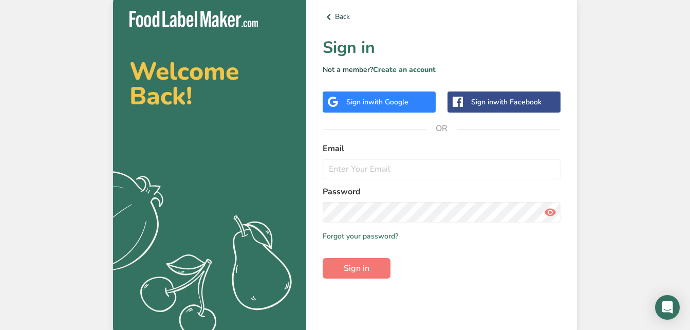 This screenshot has width=690, height=330. Describe the element at coordinates (356, 268) in the screenshot. I see `span: Sign in` at that location.